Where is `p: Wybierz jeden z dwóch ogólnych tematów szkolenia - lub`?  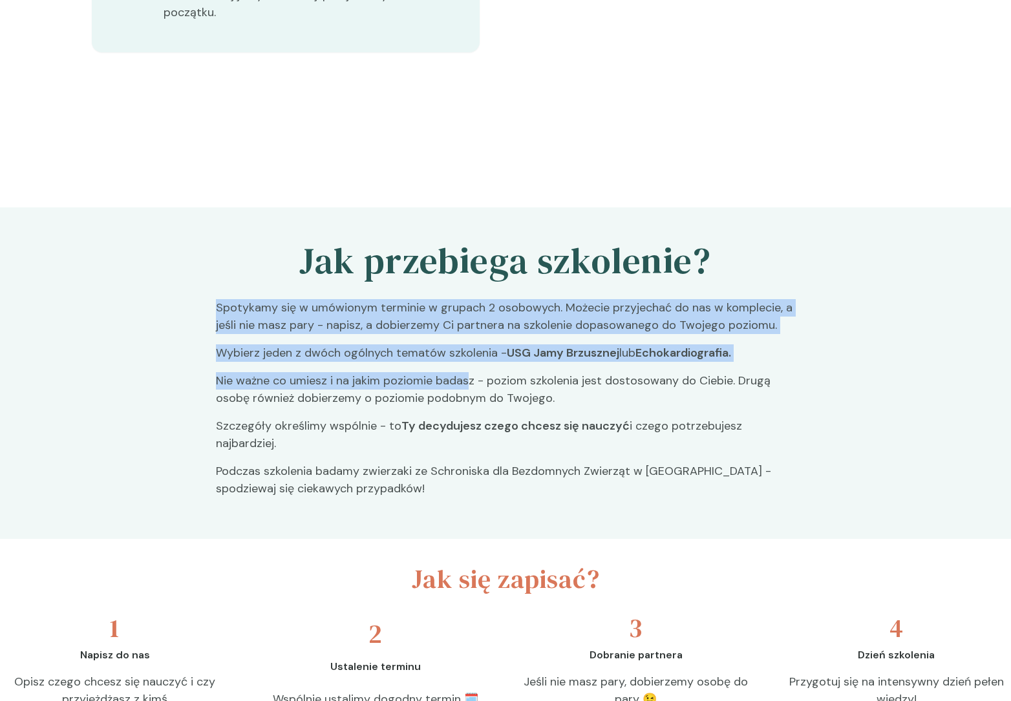 p: Wybierz jeden z dwóch ogólnych tematów szkolenia - lub is located at coordinates (505, 358).